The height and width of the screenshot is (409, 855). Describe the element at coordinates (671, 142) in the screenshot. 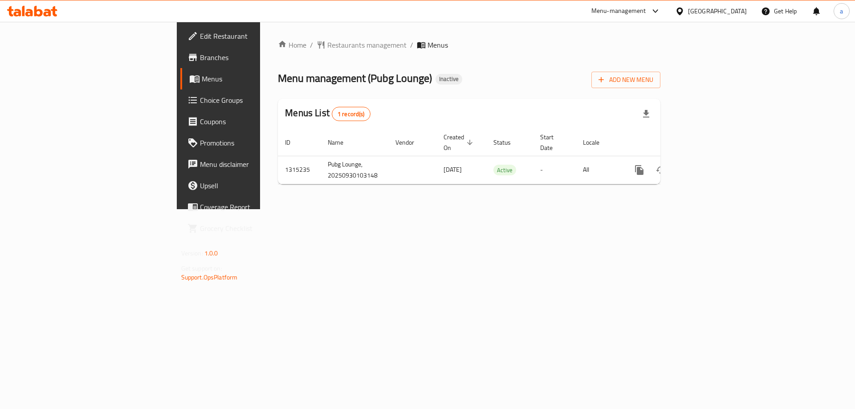

I see `th: Actions` at that location.